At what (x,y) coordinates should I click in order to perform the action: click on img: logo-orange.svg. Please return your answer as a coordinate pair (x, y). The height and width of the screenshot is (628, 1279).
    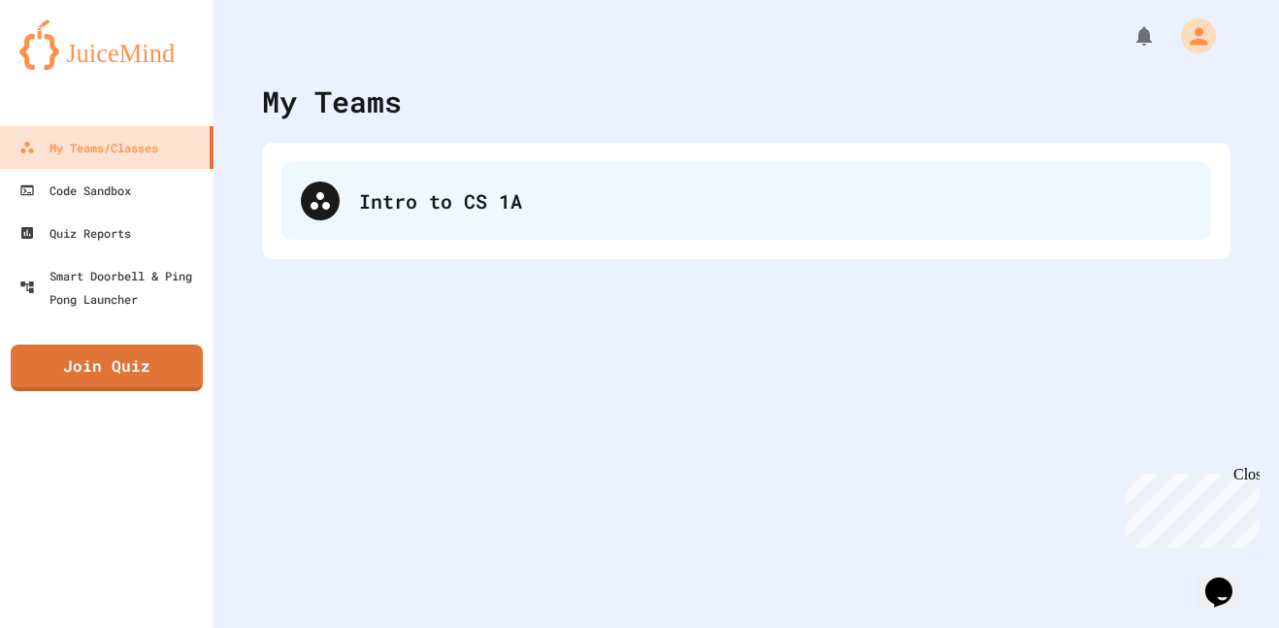
    Looking at the image, I should click on (107, 45).